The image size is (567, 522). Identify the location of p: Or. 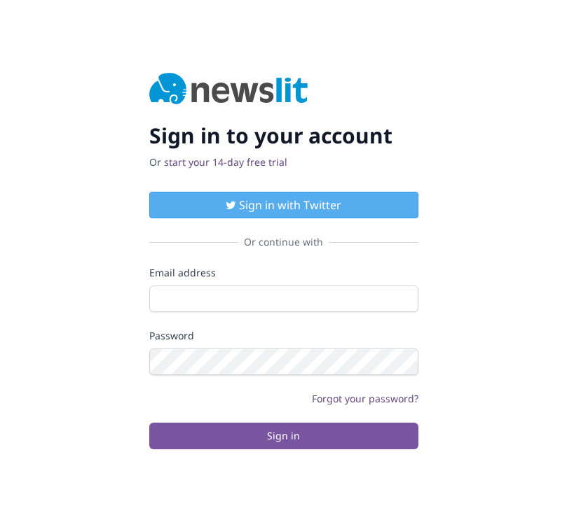
(284, 162).